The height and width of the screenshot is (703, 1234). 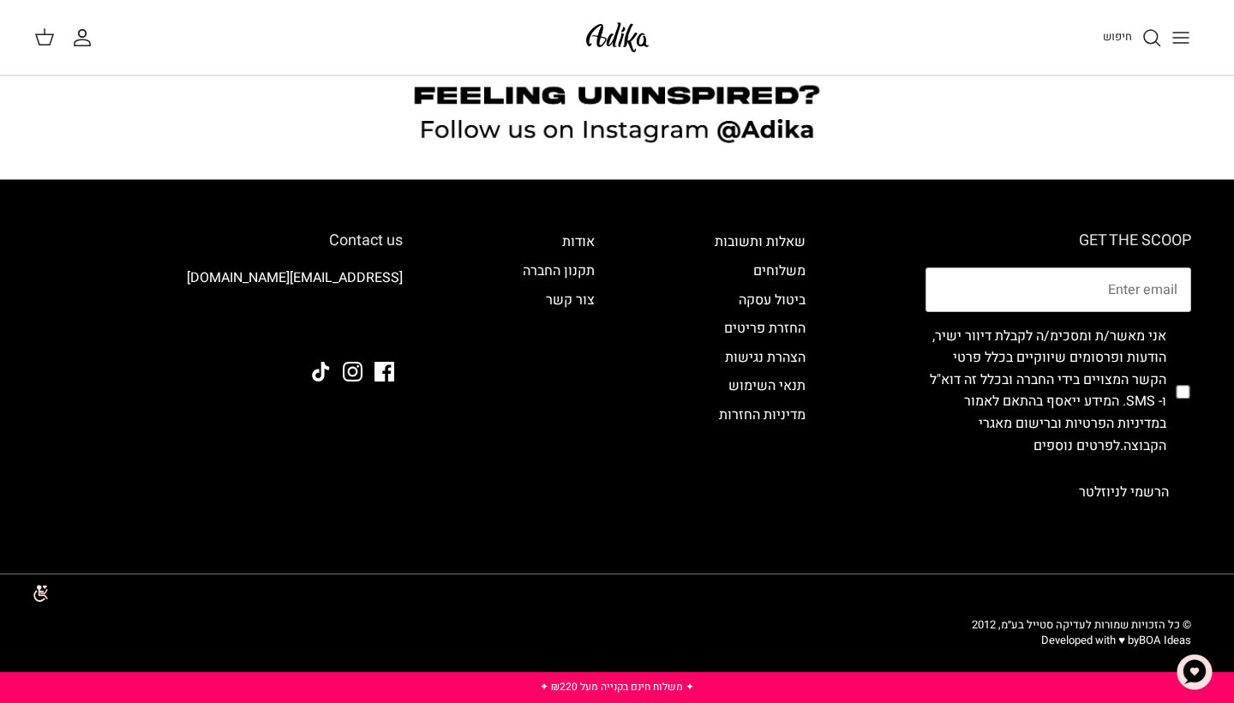 I want to click on a: ✦ משלוח חינם בקנייה מעל ₪220 ✦, so click(x=617, y=686).